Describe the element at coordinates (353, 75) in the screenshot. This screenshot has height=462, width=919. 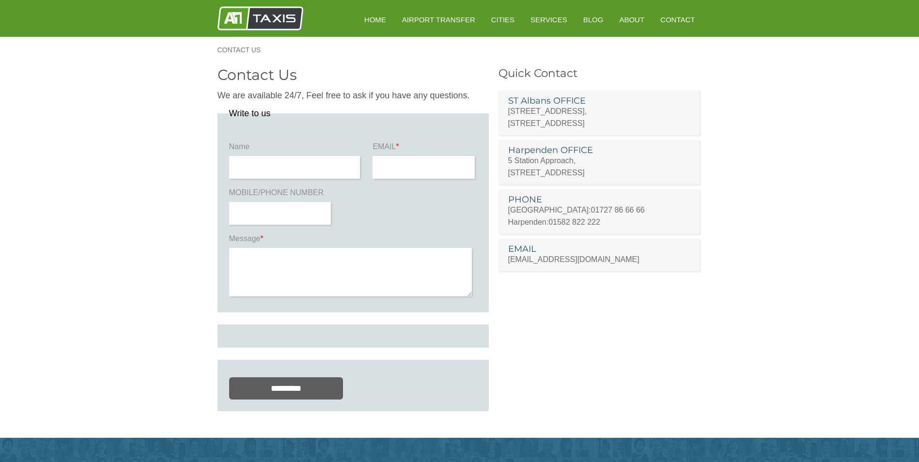
I see `h2: Contact Us` at that location.